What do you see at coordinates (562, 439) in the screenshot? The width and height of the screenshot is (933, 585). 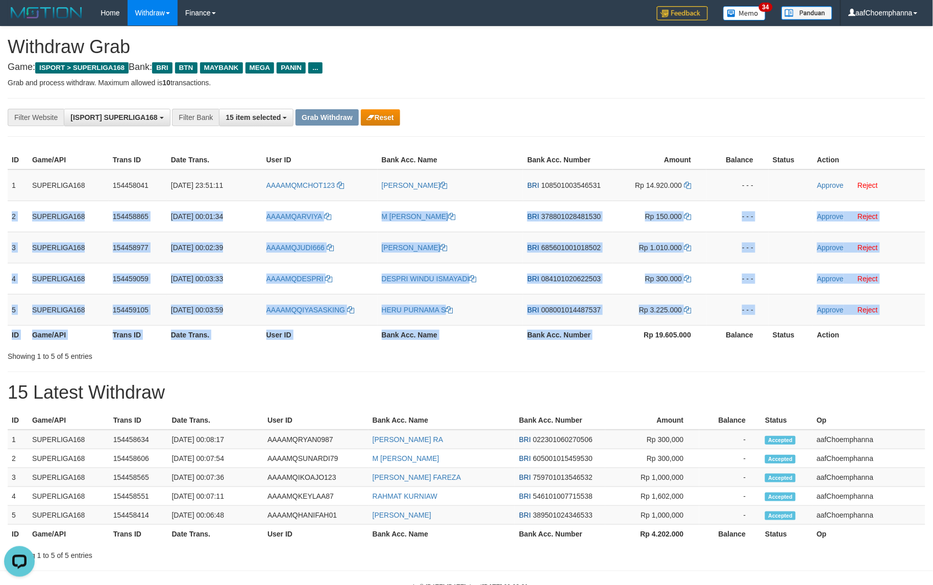 I see `span: Copy 022301060270506 to clipboard` at bounding box center [562, 439].